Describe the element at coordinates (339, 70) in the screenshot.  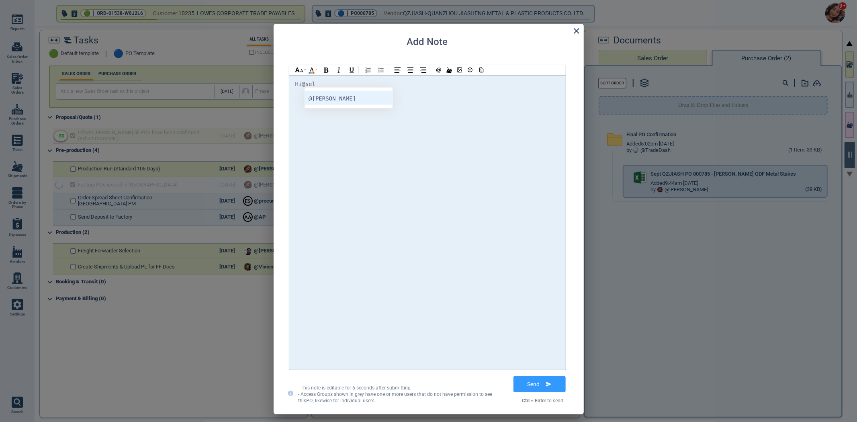
I see `img: I` at that location.